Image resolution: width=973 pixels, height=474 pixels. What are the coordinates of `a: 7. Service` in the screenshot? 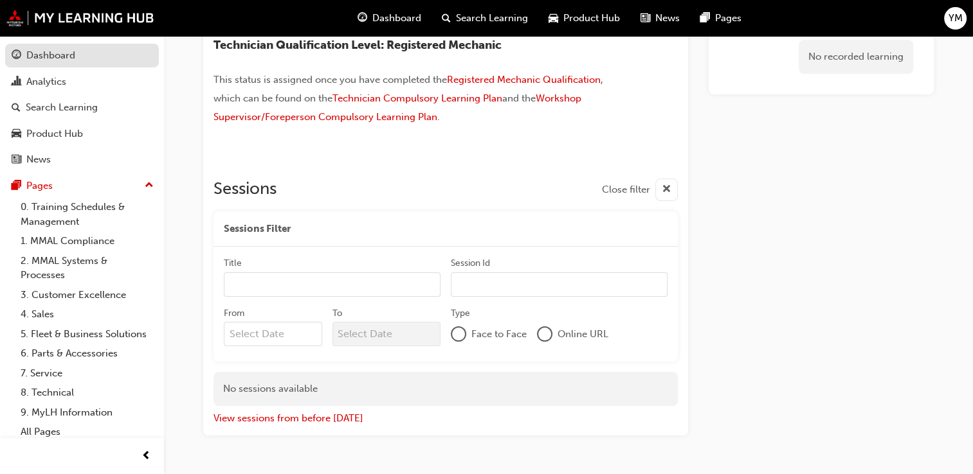 It's located at (87, 374).